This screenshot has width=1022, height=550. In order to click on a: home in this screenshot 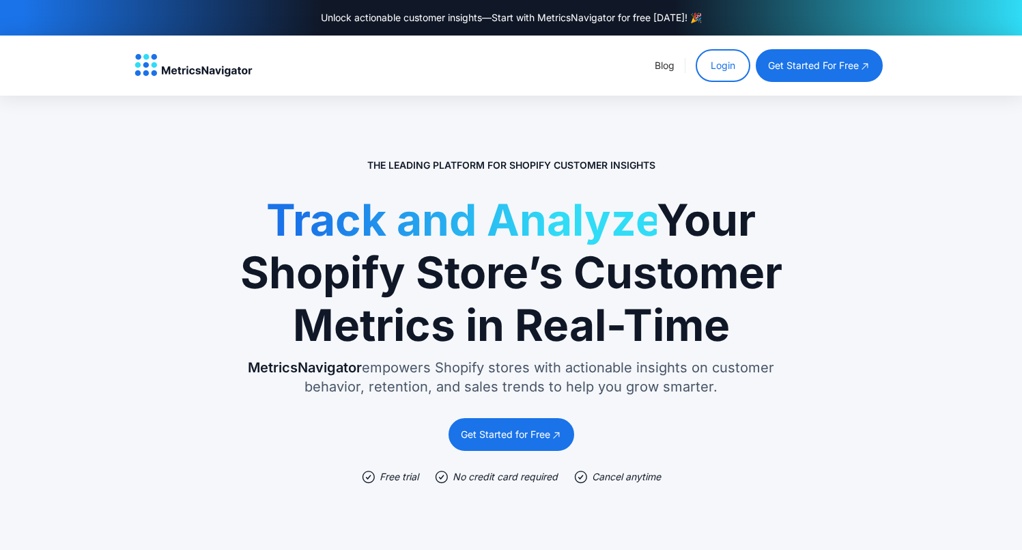, I will do `click(193, 66)`.